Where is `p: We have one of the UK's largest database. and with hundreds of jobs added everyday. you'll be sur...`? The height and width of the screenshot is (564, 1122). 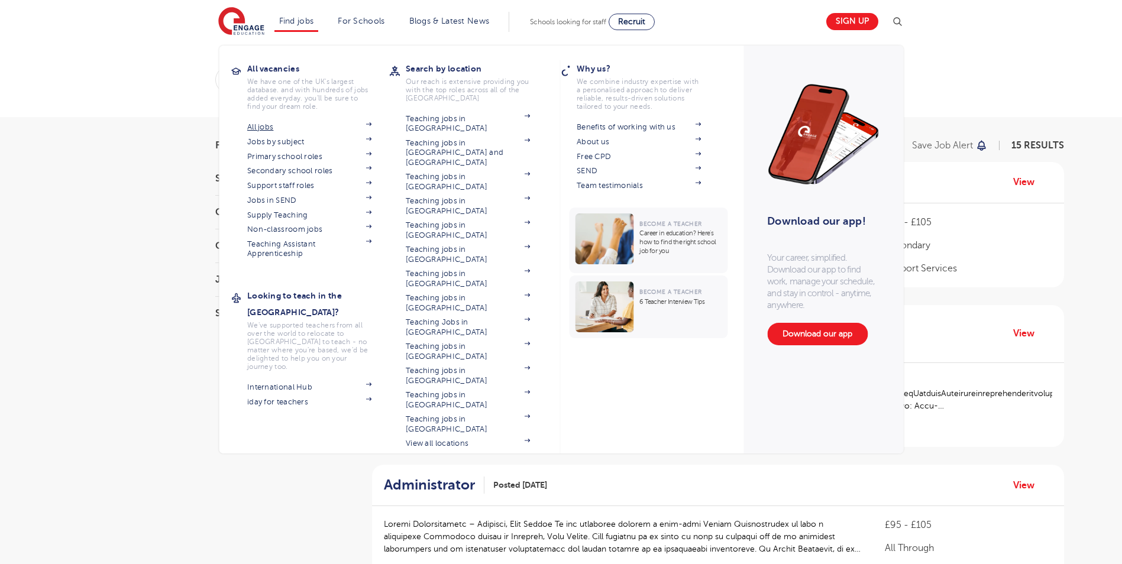 p: We have one of the UK's largest database. and with hundreds of jobs added everyday. you'll be sur... is located at coordinates (309, 94).